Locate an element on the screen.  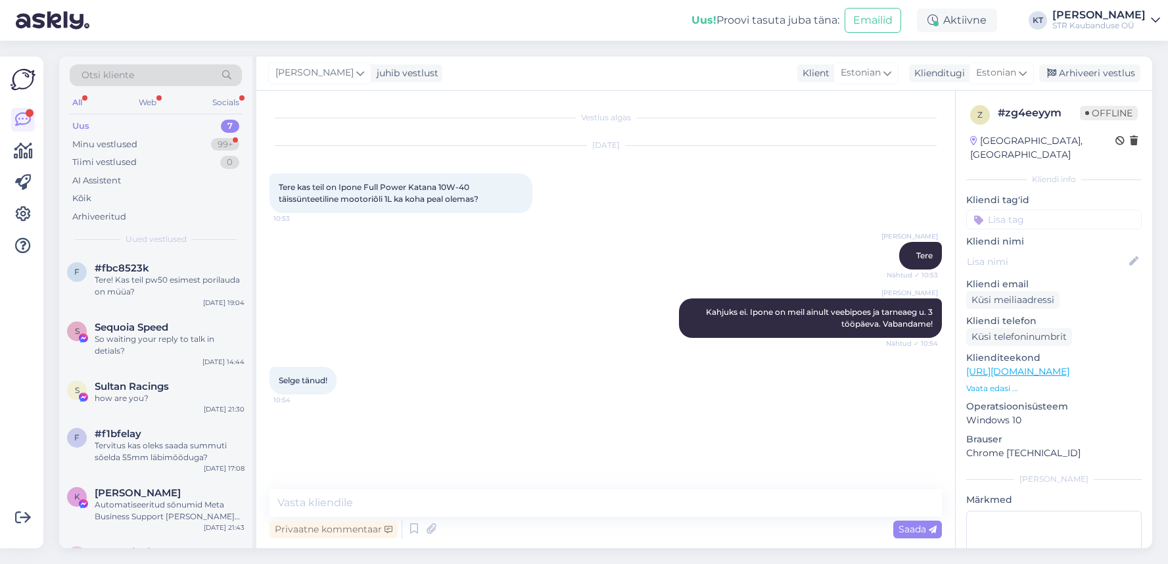
div: Proovi tasuta juba täna: is located at coordinates (765, 20).